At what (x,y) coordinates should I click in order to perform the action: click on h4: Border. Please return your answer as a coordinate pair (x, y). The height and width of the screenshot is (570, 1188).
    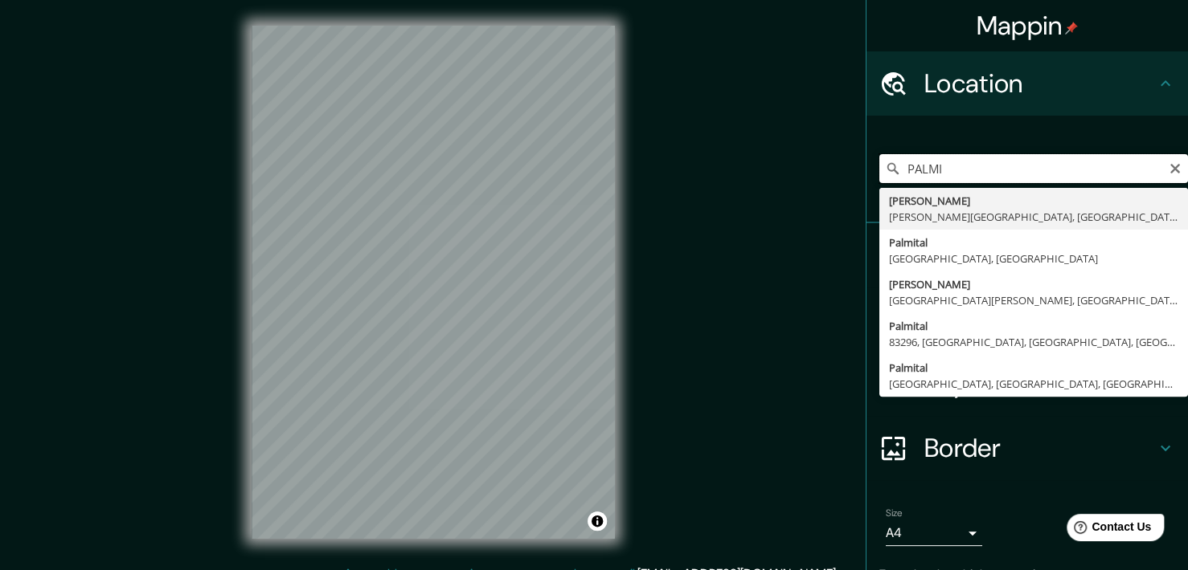
    Looking at the image, I should click on (1040, 448).